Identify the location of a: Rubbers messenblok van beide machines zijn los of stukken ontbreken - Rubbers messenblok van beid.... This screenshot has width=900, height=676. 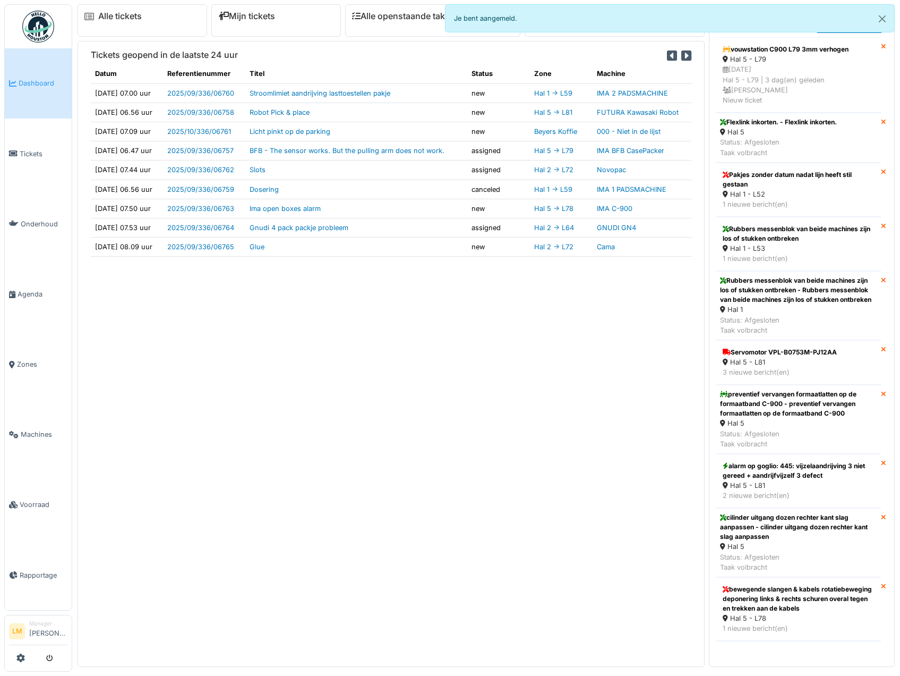
(798, 305).